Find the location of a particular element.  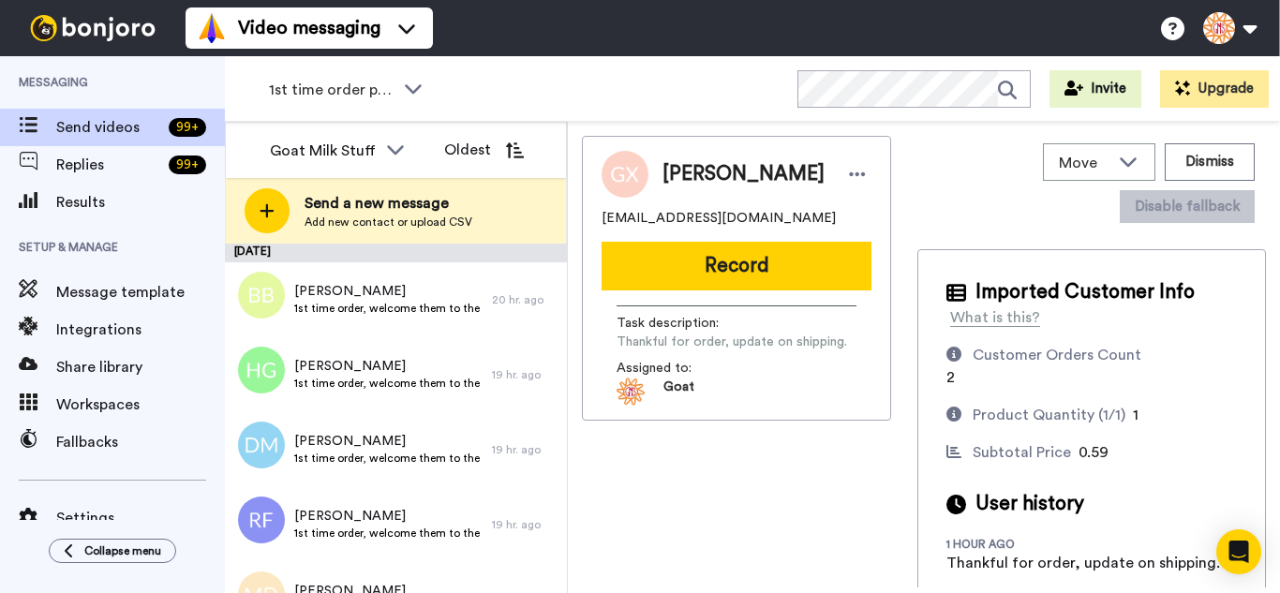

span: Assigned to: is located at coordinates (682, 368).